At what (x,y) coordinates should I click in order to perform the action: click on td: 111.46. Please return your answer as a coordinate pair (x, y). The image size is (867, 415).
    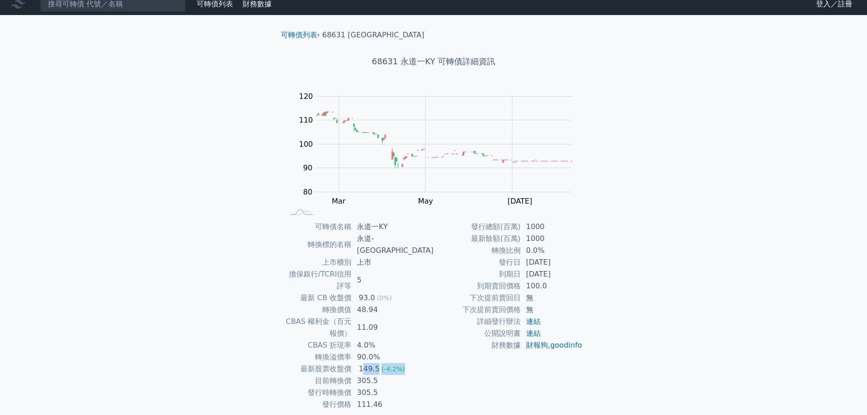
    Looking at the image, I should click on (392, 404).